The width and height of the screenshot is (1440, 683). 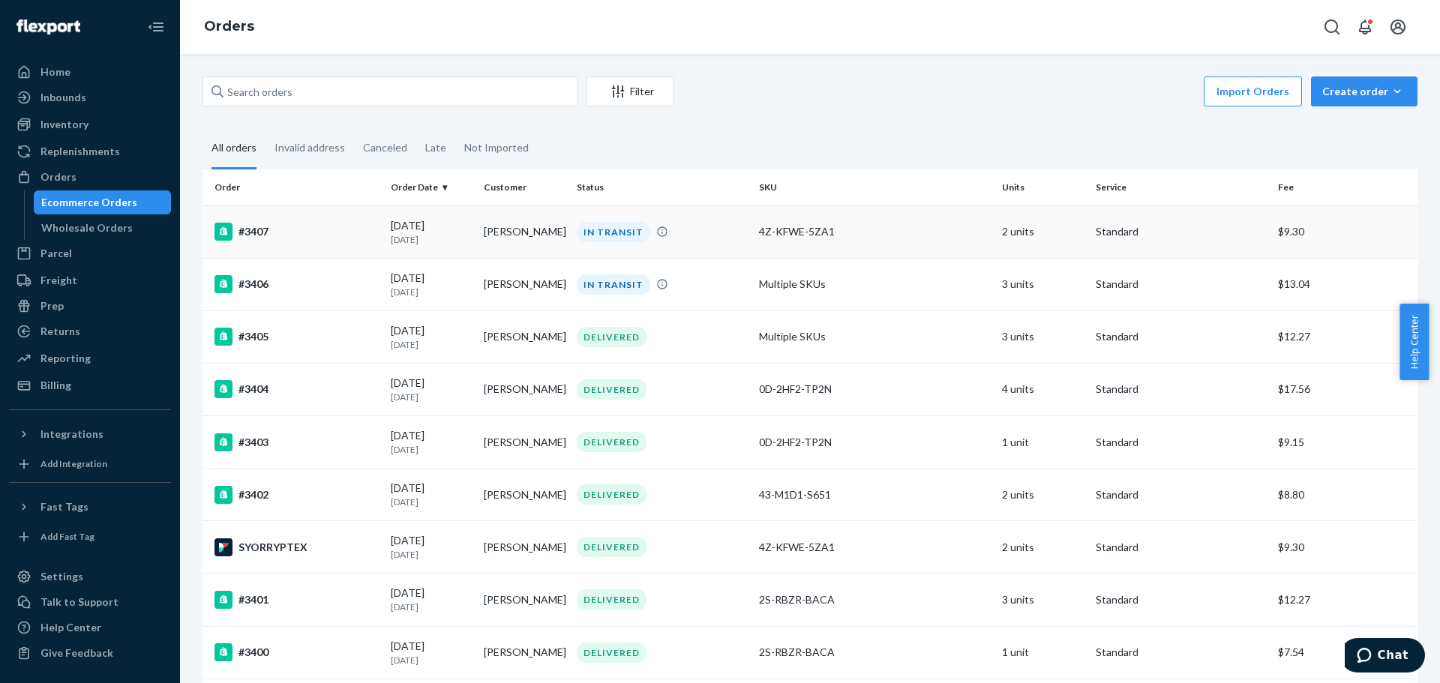 I want to click on a: Replenishments, so click(x=90, y=152).